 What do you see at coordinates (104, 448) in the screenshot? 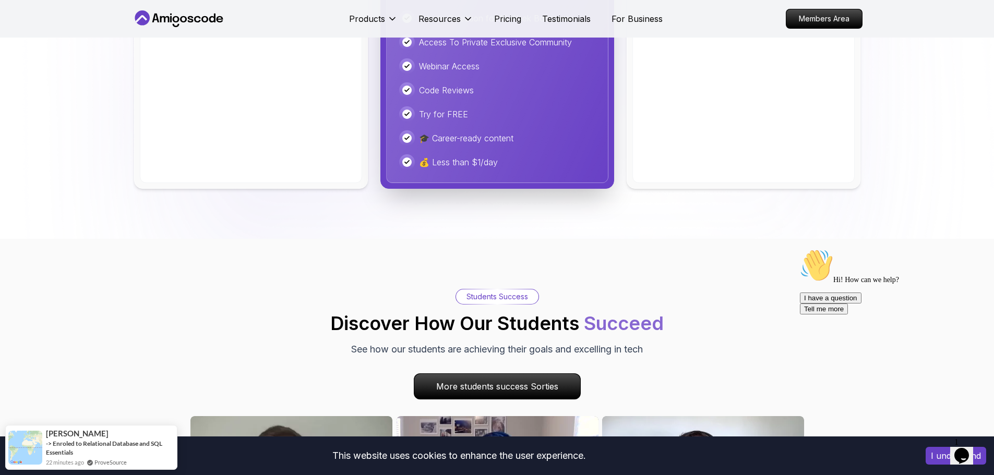
I see `a: Enroled to Relational Database and SQL Essentials` at bounding box center [104, 448].